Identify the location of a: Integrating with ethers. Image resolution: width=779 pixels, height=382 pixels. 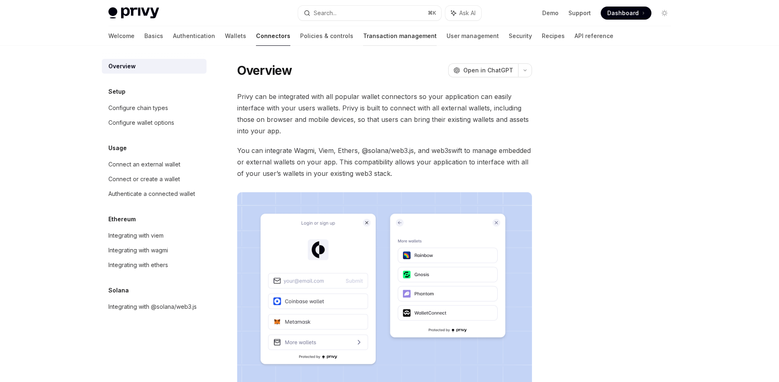
(154, 265).